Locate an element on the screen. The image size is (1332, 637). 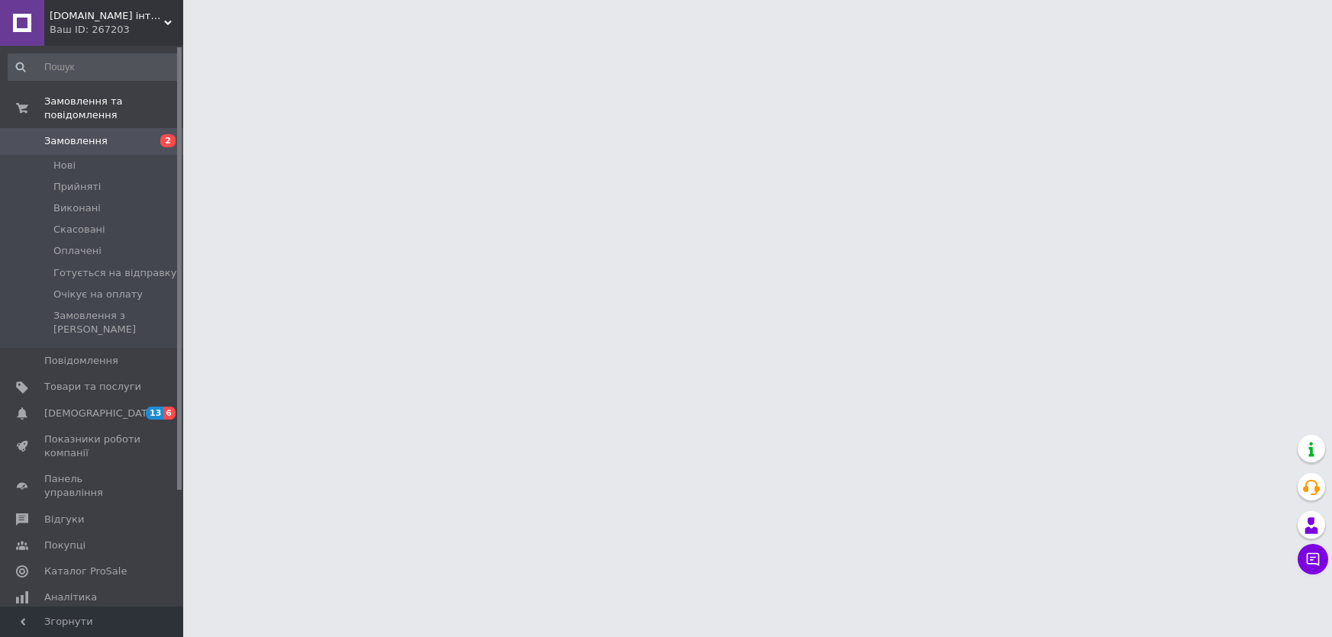
span: Очікує на оплату is located at coordinates (98, 295).